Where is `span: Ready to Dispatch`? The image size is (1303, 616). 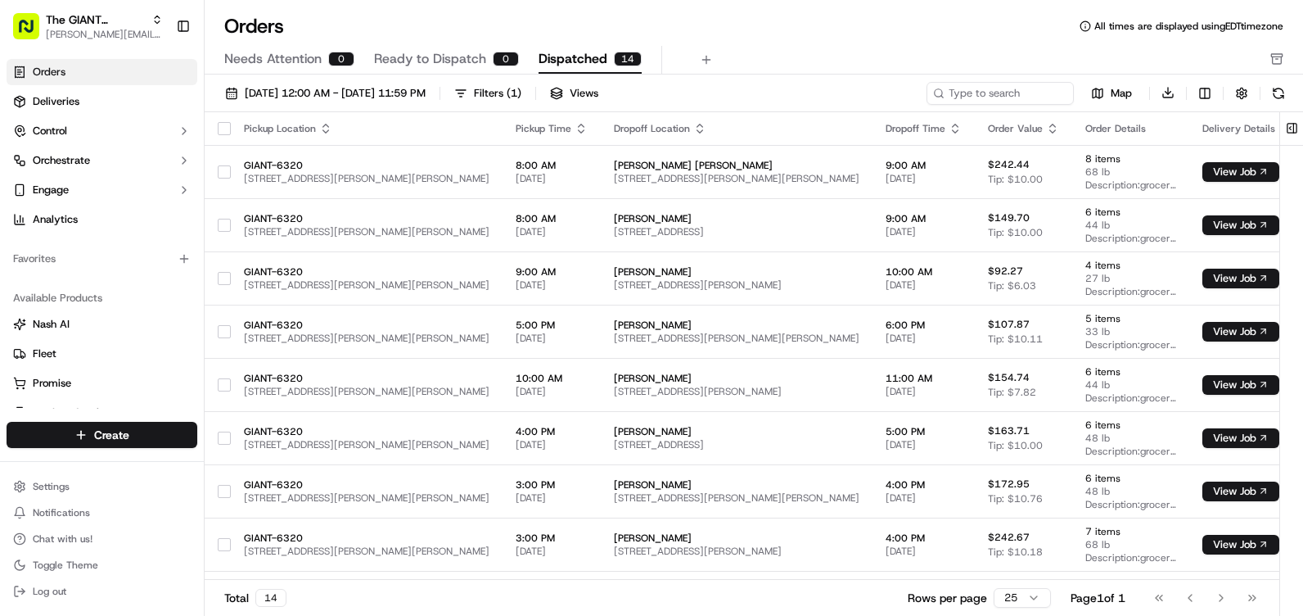 span: Ready to Dispatch is located at coordinates (430, 59).